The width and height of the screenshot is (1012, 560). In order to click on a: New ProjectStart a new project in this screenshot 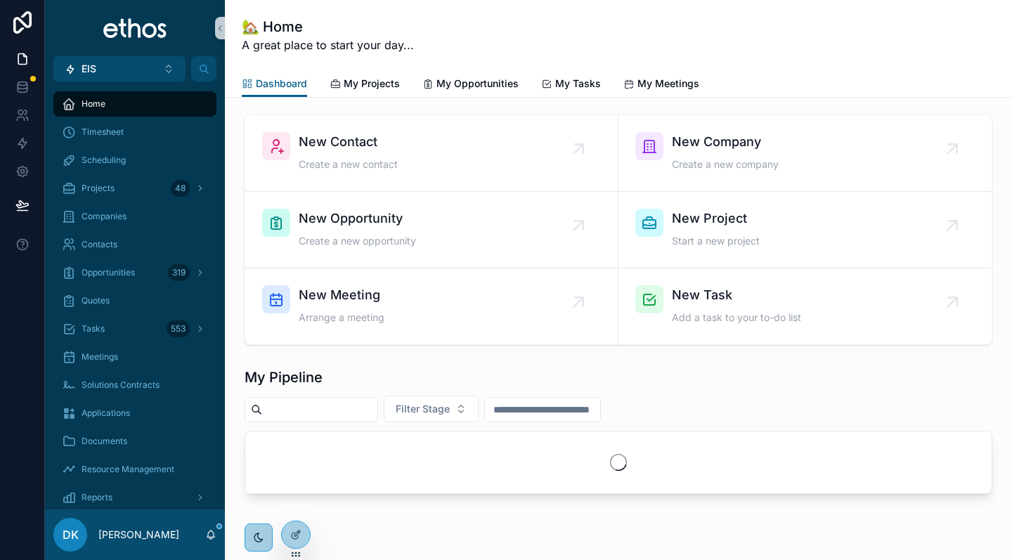, I will do `click(804, 230)`.